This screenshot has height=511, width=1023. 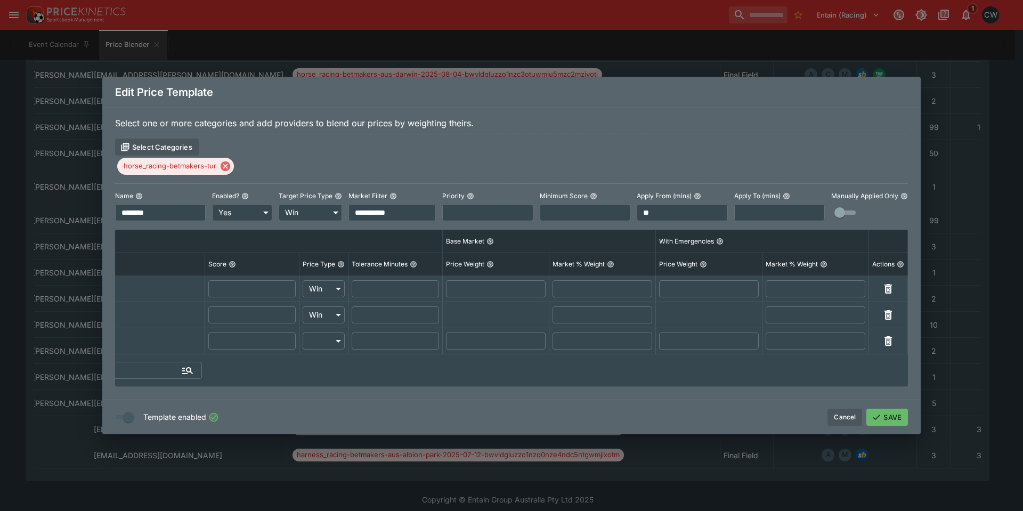 What do you see at coordinates (242, 213) in the screenshot?
I see `div: Yes` at bounding box center [242, 213].